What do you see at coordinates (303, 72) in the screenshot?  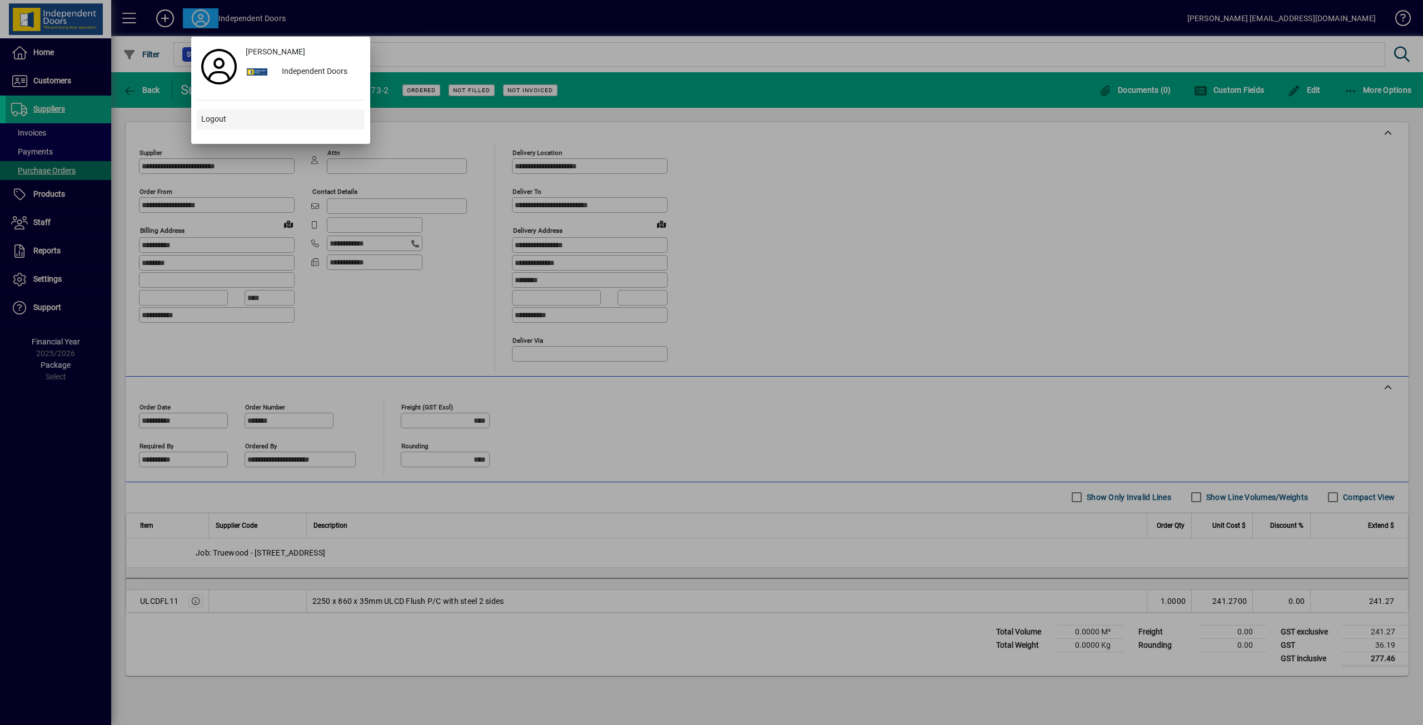 I see `button: Independent Doors` at bounding box center [303, 72].